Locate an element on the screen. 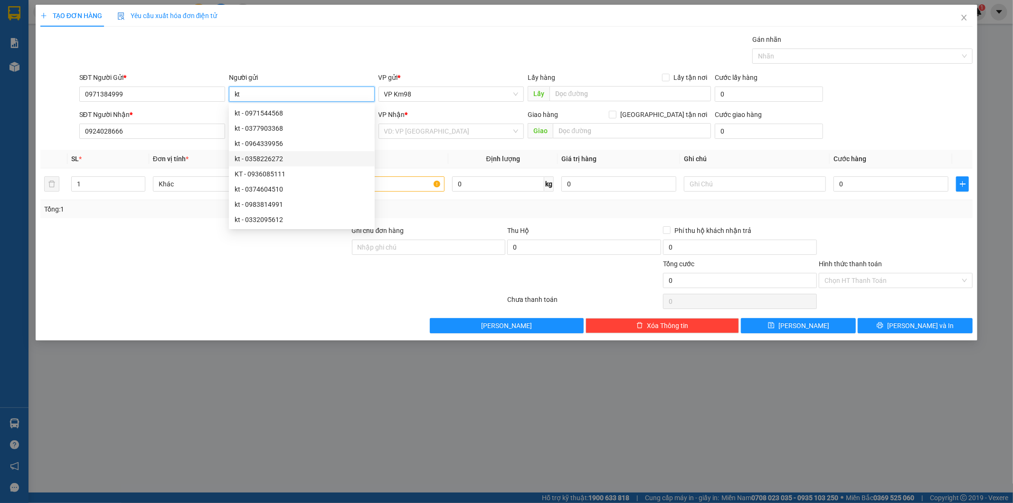  span: Giá trị hàng is located at coordinates (579, 159).